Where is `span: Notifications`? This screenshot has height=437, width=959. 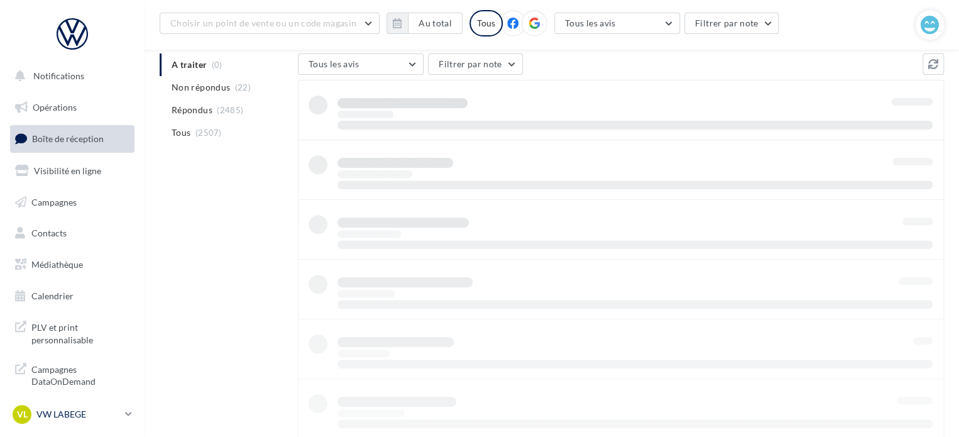 span: Notifications is located at coordinates (58, 75).